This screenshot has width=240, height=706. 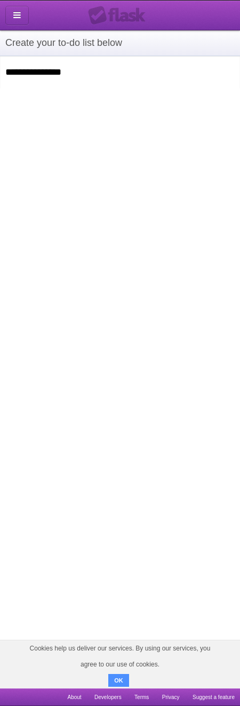 I want to click on div: Flask, so click(x=120, y=15).